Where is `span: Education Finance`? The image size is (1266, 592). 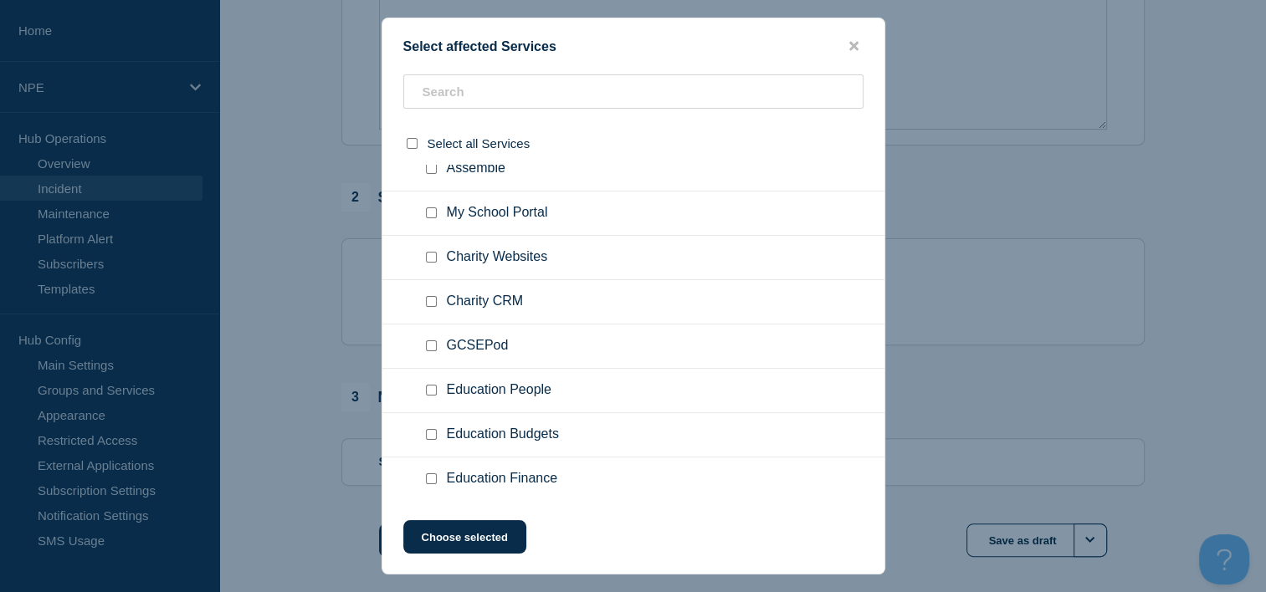 span: Education Finance is located at coordinates (502, 479).